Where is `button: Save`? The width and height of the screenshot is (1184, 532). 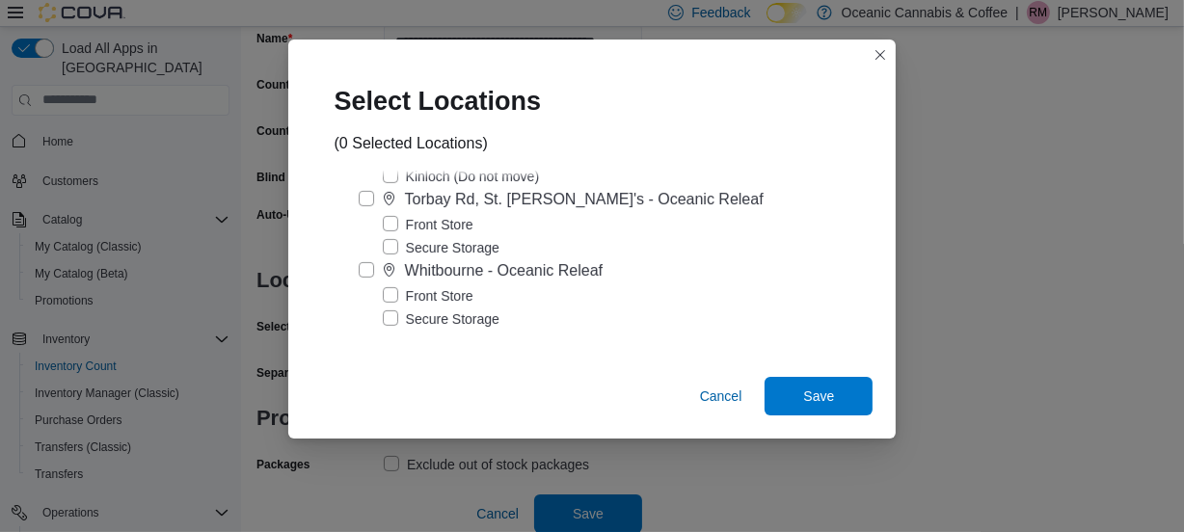
button: Save is located at coordinates (819, 396).